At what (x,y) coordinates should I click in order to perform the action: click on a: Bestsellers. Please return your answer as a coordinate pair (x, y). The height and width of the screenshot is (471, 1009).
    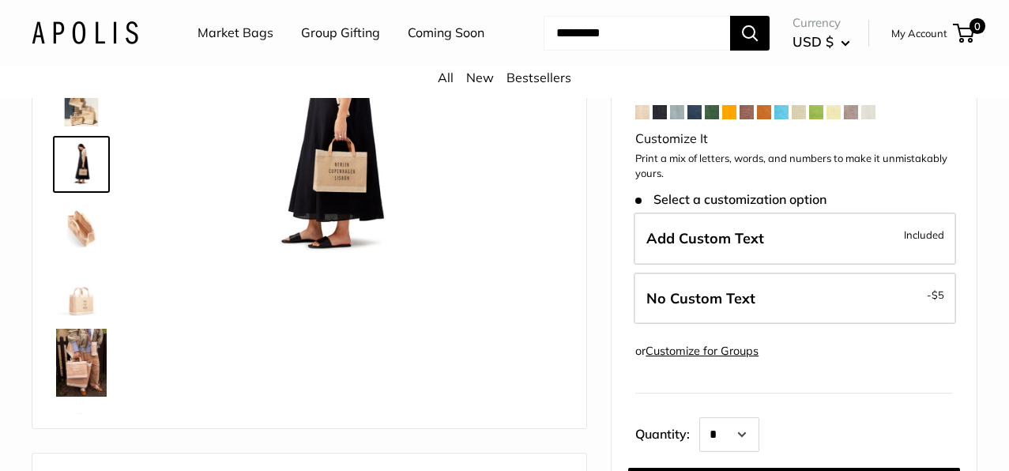
    Looking at the image, I should click on (539, 77).